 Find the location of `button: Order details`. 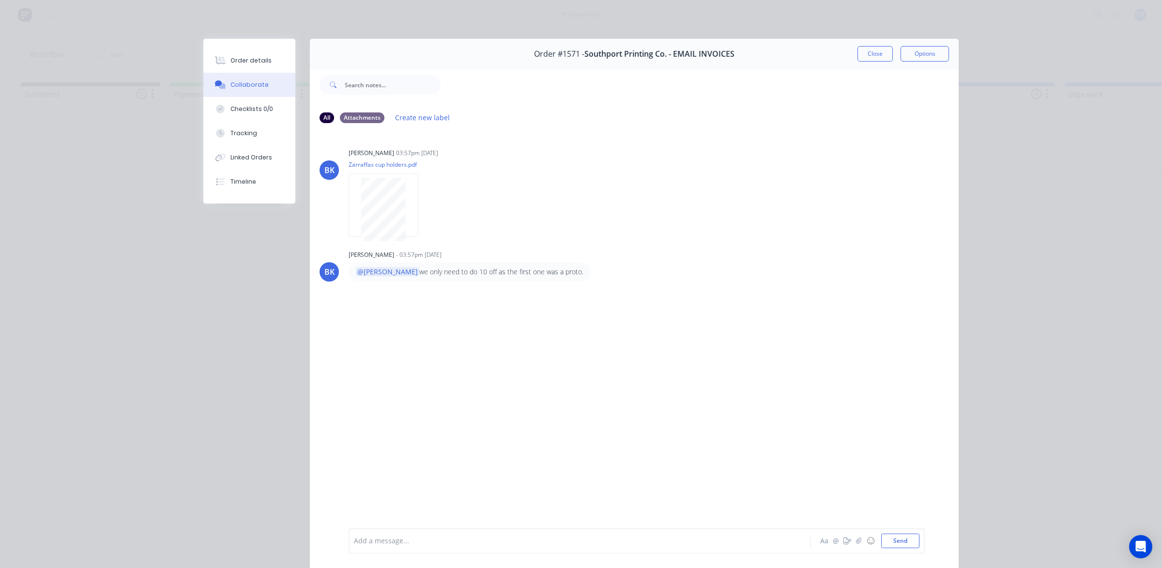

button: Order details is located at coordinates (249, 61).